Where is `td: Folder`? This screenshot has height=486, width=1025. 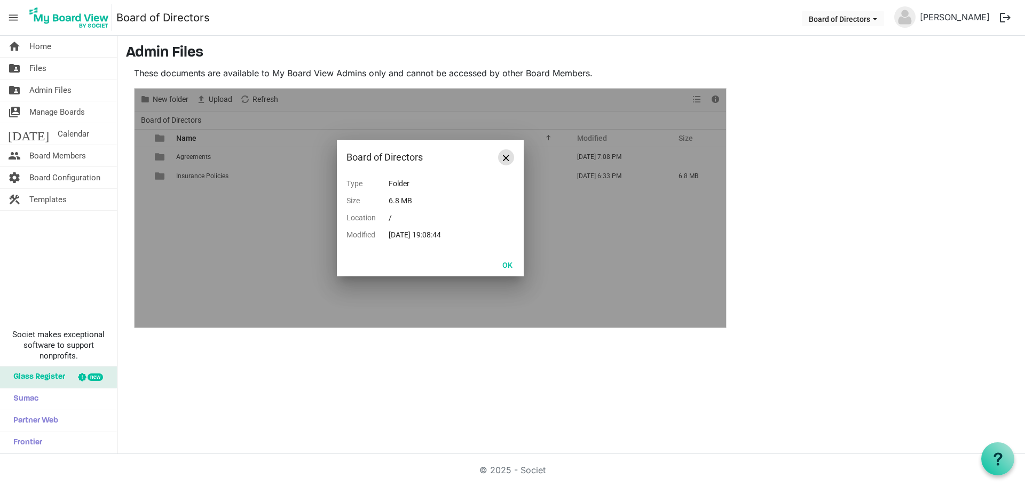 td: Folder is located at coordinates (421, 184).